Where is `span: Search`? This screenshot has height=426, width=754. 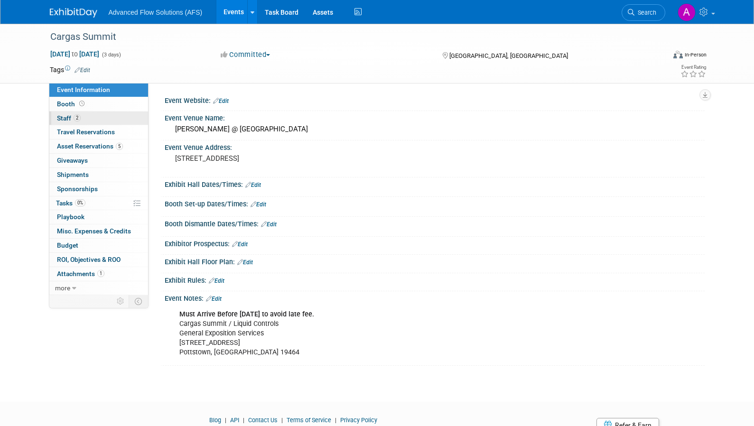 span: Search is located at coordinates (645, 12).